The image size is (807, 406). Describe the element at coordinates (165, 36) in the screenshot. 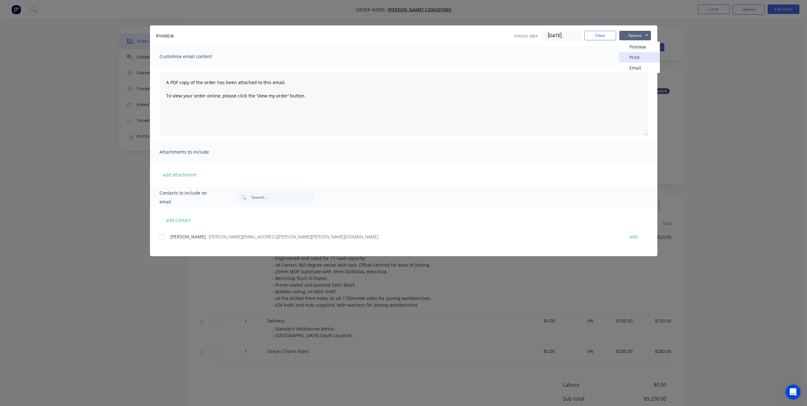

I see `div: Invoice` at that location.